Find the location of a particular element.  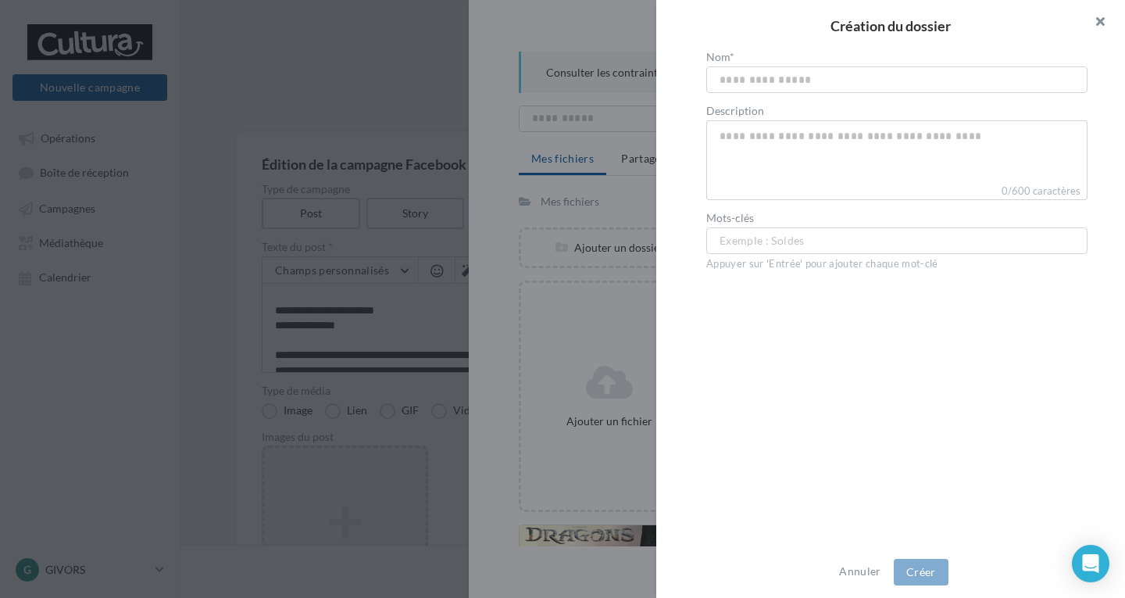

button: Créer is located at coordinates (921, 572).